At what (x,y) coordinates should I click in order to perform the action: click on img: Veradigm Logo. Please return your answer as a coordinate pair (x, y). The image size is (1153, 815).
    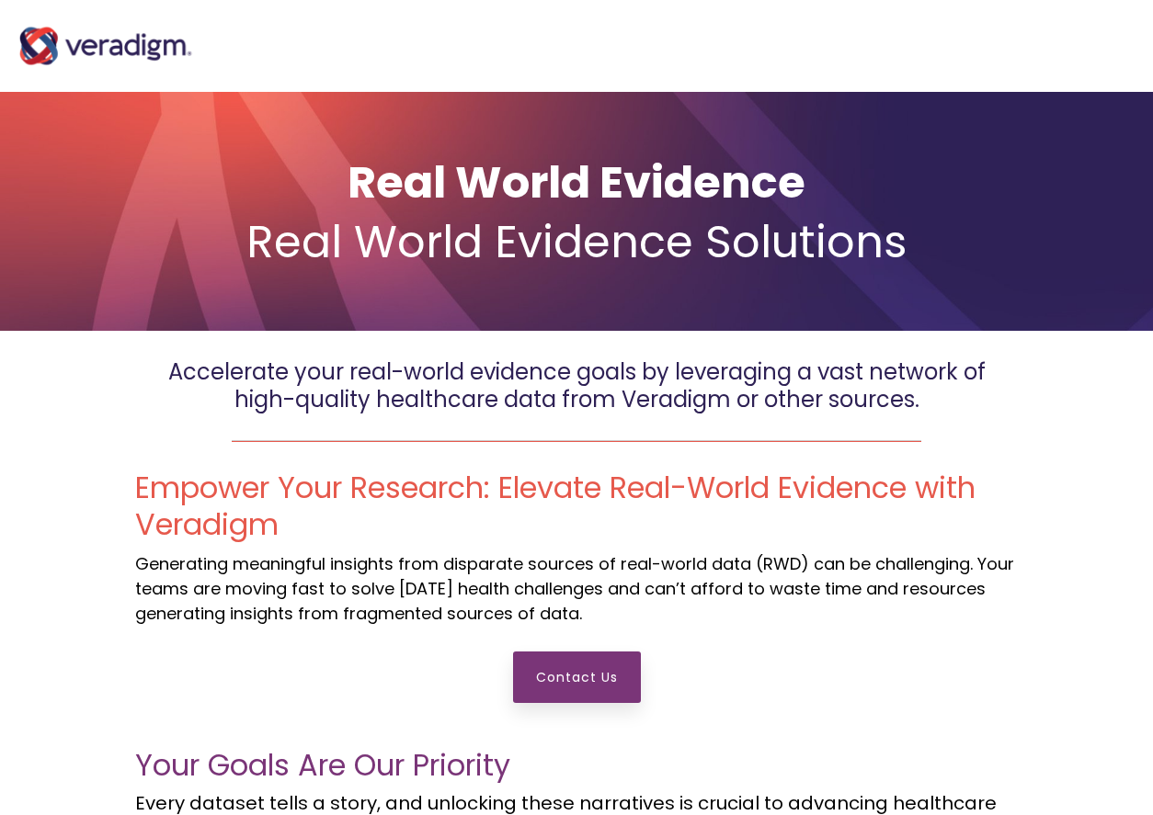
    Looking at the image, I should click on (106, 46).